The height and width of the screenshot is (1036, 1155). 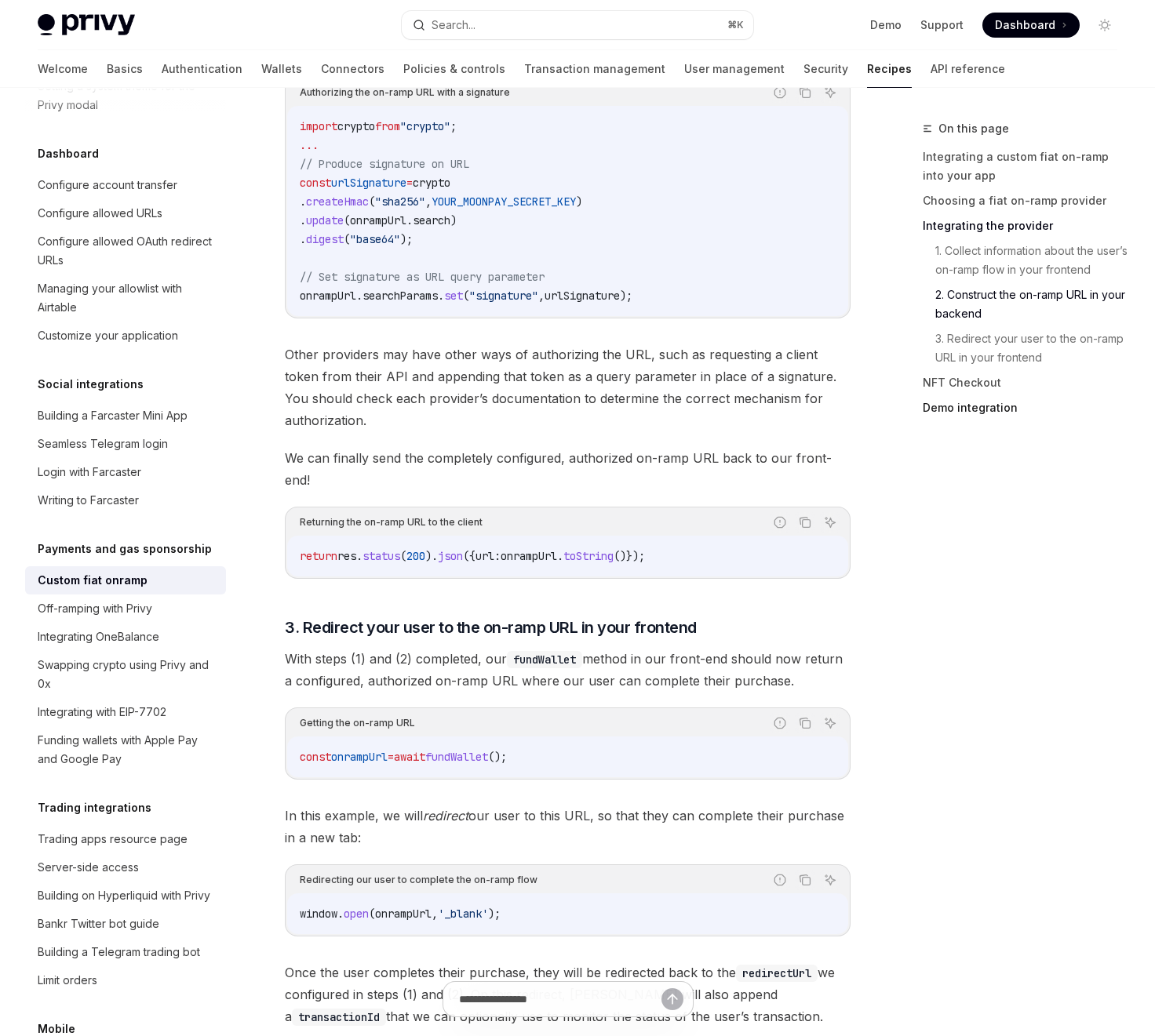 I want to click on a: NFT Checkout, so click(x=1026, y=383).